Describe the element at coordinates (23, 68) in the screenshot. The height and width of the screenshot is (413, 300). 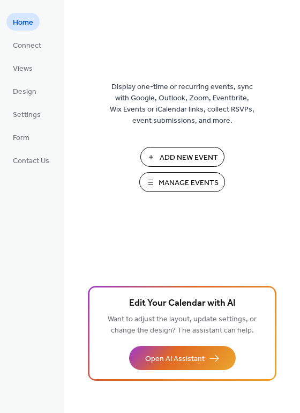
I see `a: Views` at that location.